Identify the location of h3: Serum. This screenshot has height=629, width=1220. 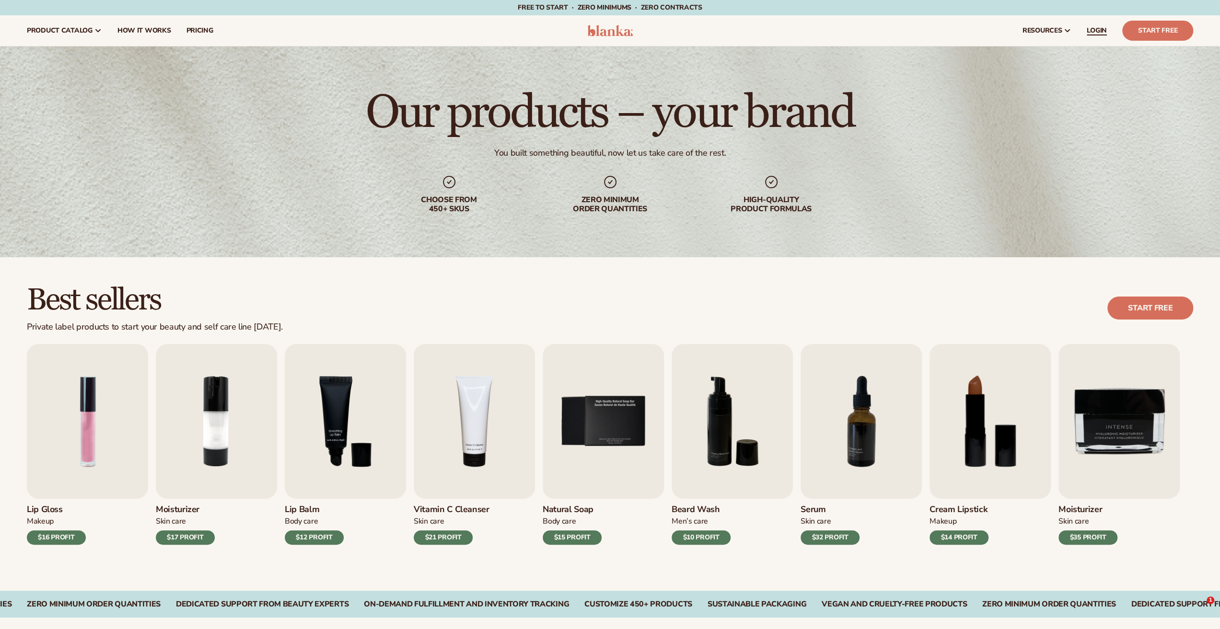
(830, 510).